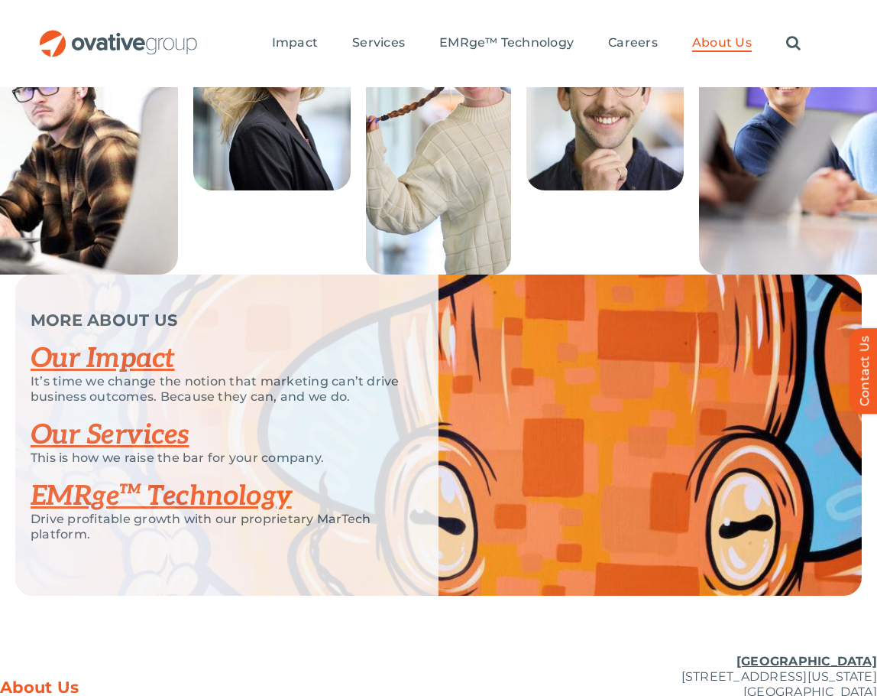 Image resolution: width=877 pixels, height=696 pixels. Describe the element at coordinates (295, 44) in the screenshot. I see `a: Impact` at that location.